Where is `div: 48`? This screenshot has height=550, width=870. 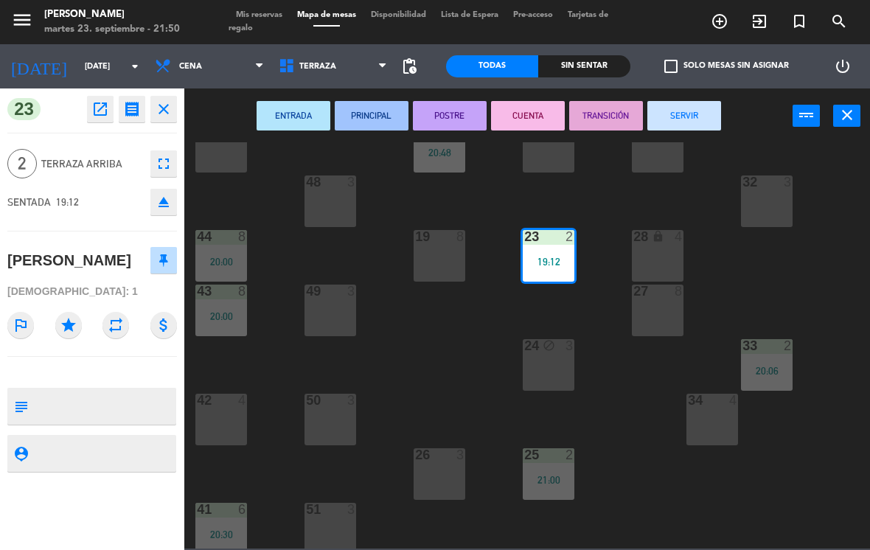
div: 48 is located at coordinates (306, 182).